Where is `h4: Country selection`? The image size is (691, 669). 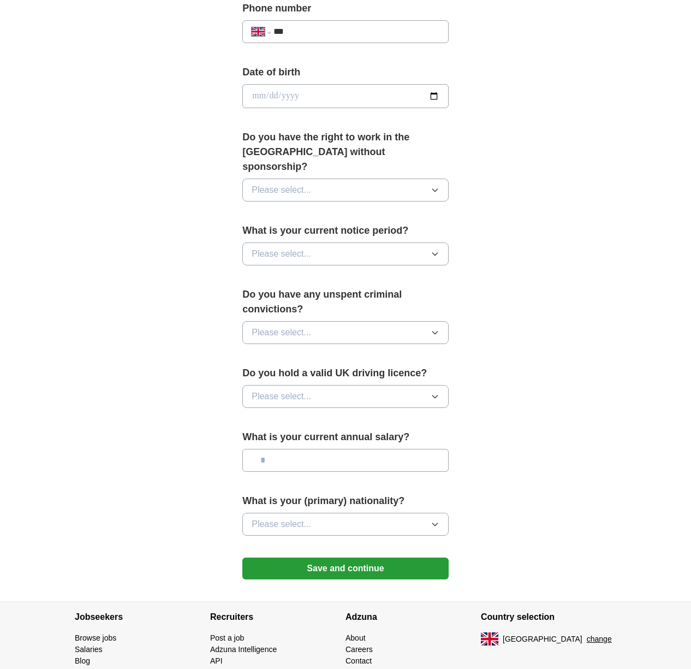
h4: Country selection is located at coordinates (548, 617).